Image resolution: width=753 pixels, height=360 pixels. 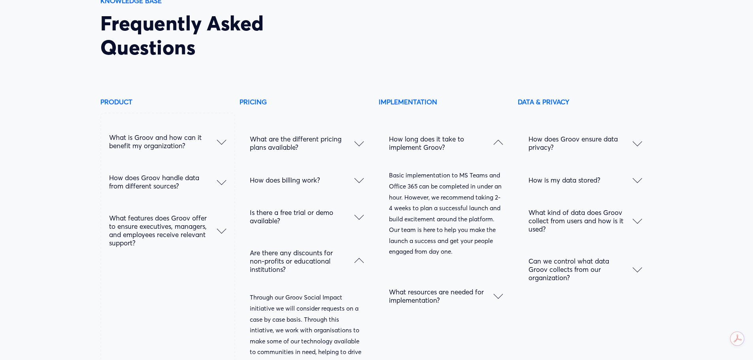 I want to click on span: How is my data stored?, so click(x=580, y=180).